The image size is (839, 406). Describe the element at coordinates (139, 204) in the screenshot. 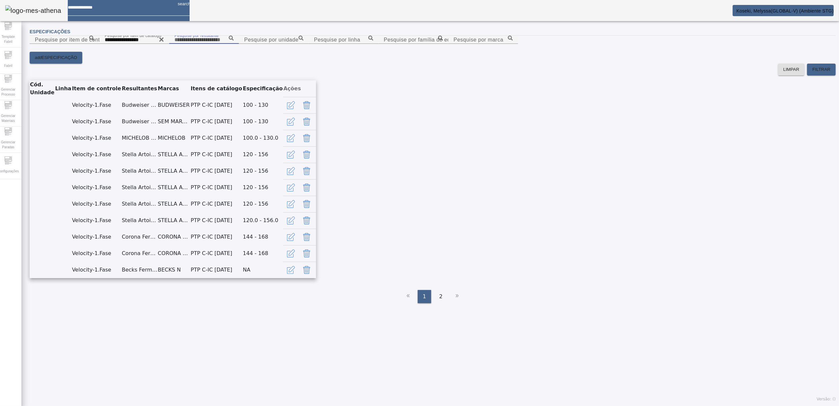

I see `td: Stella Artois SG Fermentada HG` at that location.